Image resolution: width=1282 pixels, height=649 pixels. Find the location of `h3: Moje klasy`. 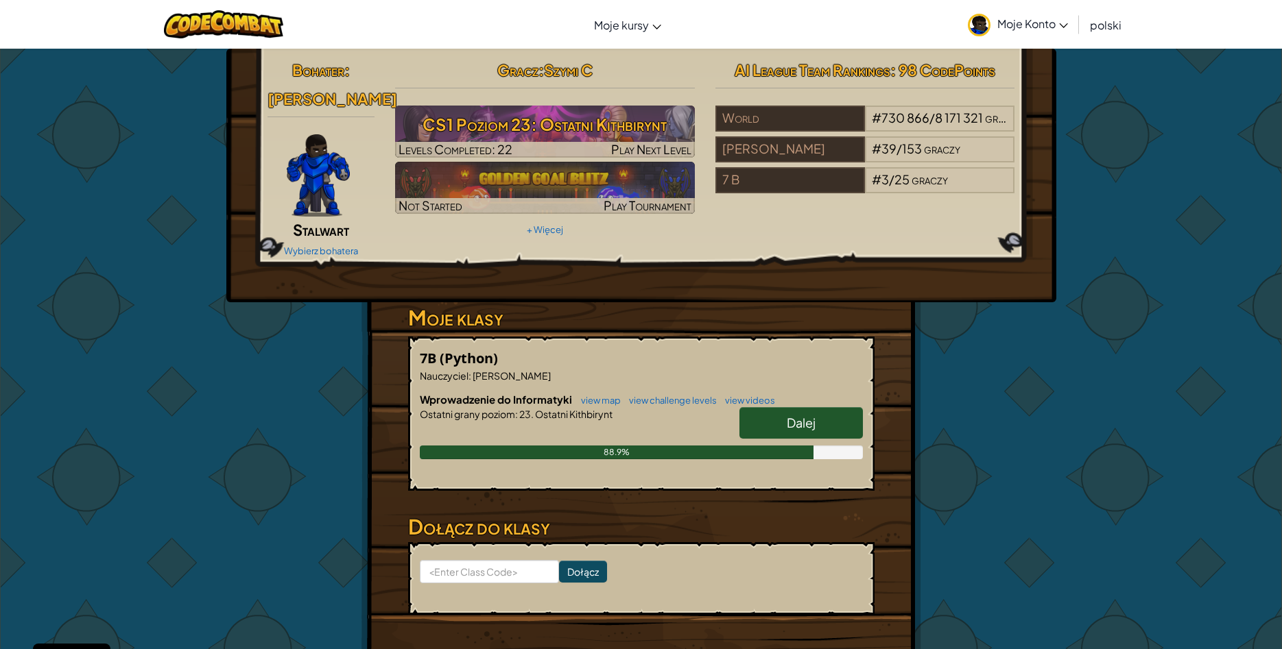

h3: Moje klasy is located at coordinates (641, 317).